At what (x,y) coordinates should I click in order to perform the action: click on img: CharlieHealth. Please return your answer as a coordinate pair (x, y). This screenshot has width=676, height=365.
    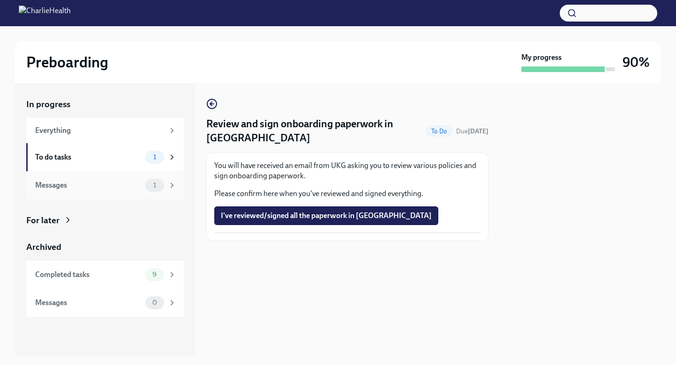
    Looking at the image, I should click on (45, 13).